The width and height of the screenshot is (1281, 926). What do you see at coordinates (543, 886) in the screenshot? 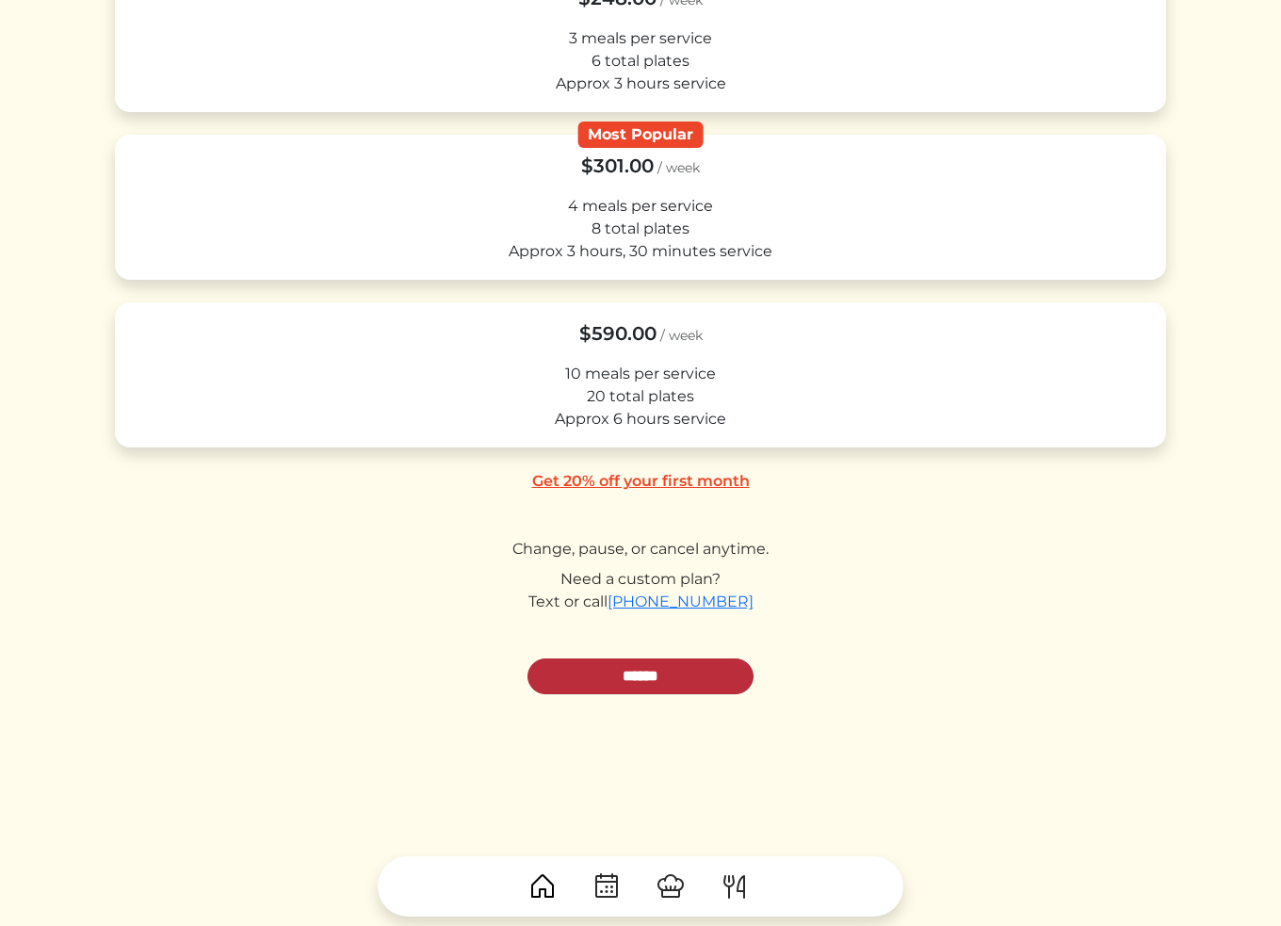
I see `img: House-9bf13187bcbb5817f509fe5e7408150f90897510c4275e13d0d5fca38e0b5951.svg` at bounding box center [543, 886].